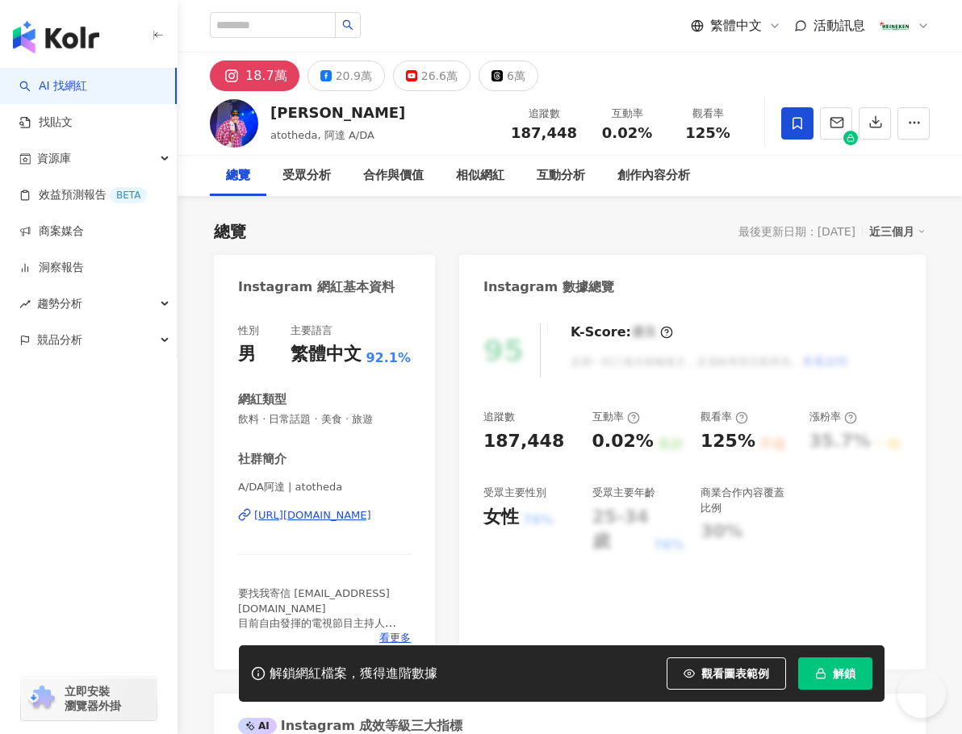  What do you see at coordinates (257, 726) in the screenshot?
I see `div: AI` at bounding box center [257, 726].